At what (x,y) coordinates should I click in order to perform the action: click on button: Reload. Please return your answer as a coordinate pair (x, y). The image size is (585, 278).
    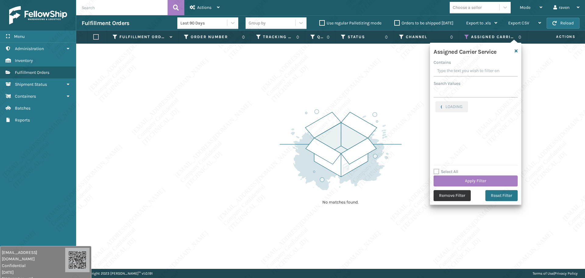
    Looking at the image, I should click on (563, 23).